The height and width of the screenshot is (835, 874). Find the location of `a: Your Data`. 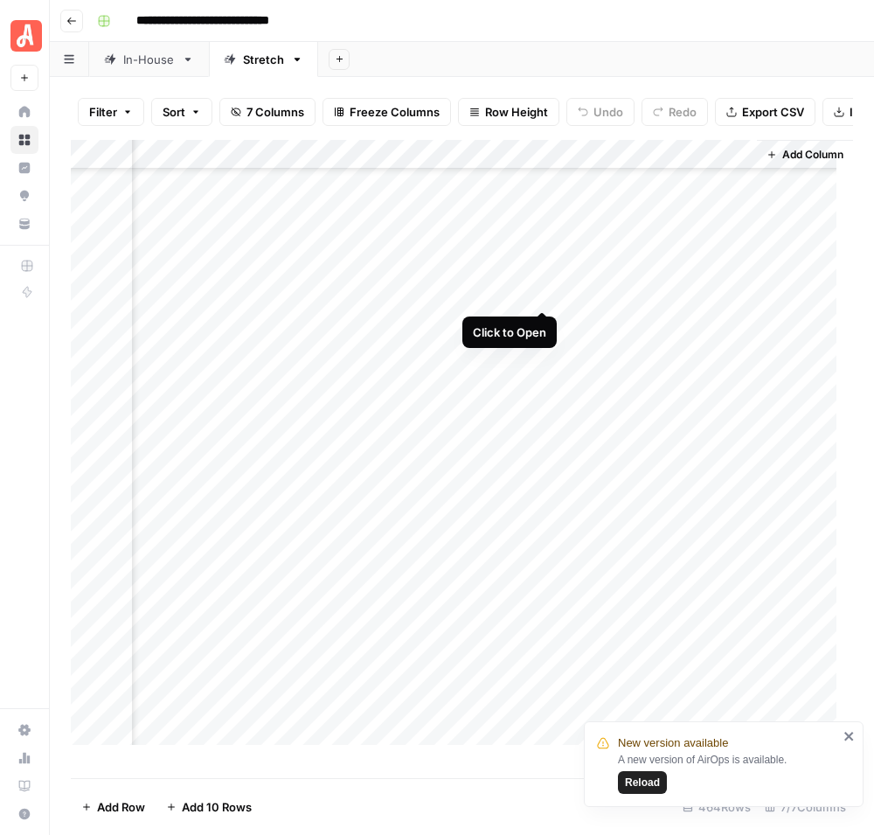

a: Your Data is located at coordinates (24, 224).